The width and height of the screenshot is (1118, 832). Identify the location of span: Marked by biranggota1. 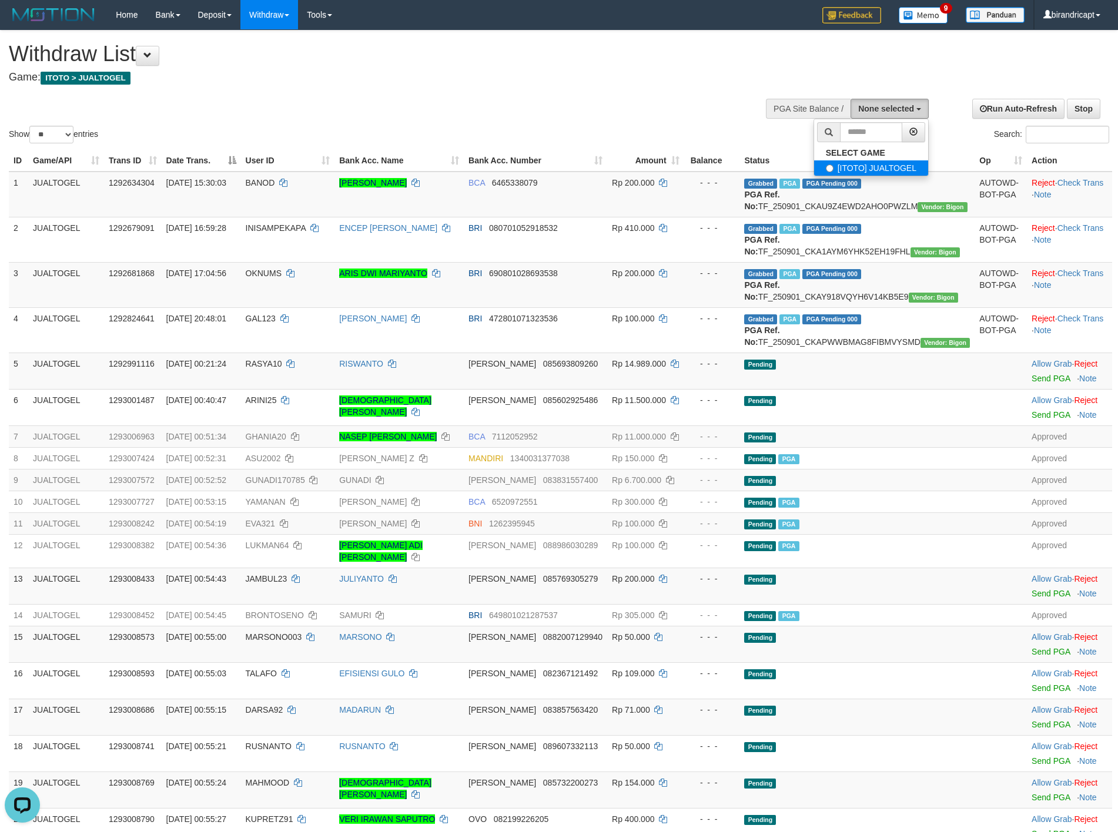
(788, 546).